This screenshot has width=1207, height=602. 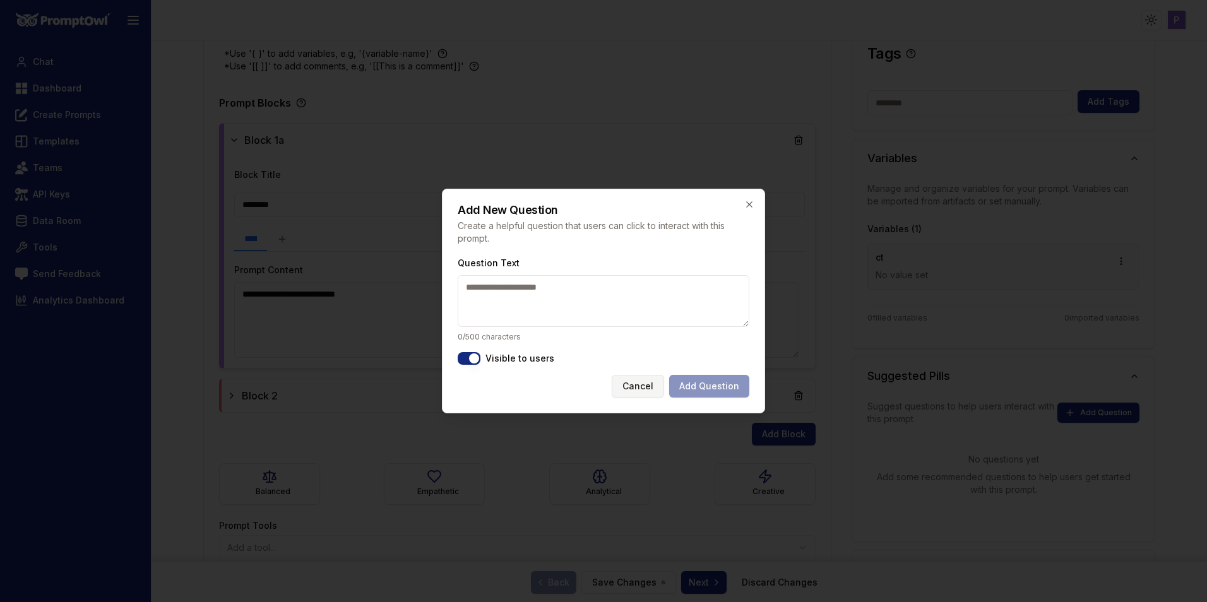 What do you see at coordinates (603, 232) in the screenshot?
I see `p: Create a helpful question that users can click to interact with this prompt.` at bounding box center [603, 232].